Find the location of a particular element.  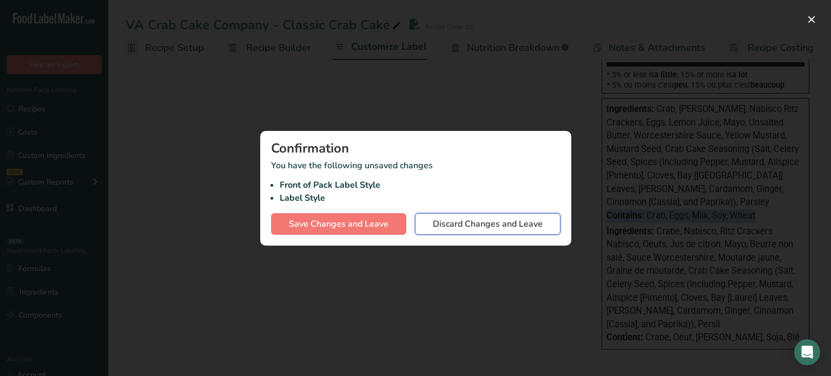

li: Front of Pack Label Style is located at coordinates (420, 185).